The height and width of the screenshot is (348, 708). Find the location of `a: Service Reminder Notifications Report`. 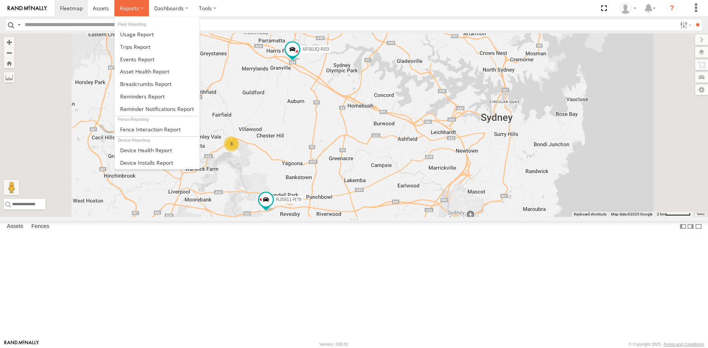

a: Service Reminder Notifications Report is located at coordinates (157, 109).